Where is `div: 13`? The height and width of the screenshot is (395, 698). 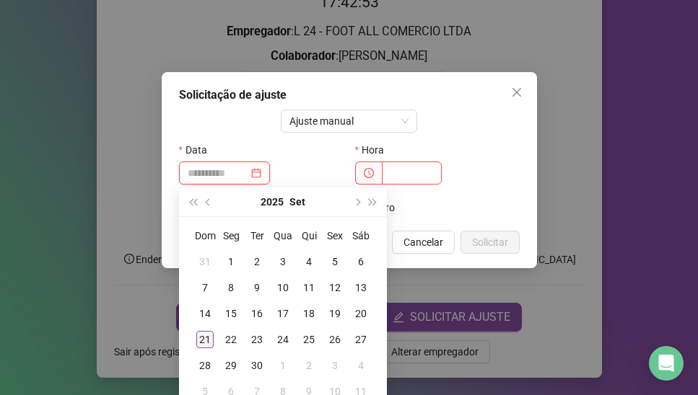
div: 13 is located at coordinates (361, 288).